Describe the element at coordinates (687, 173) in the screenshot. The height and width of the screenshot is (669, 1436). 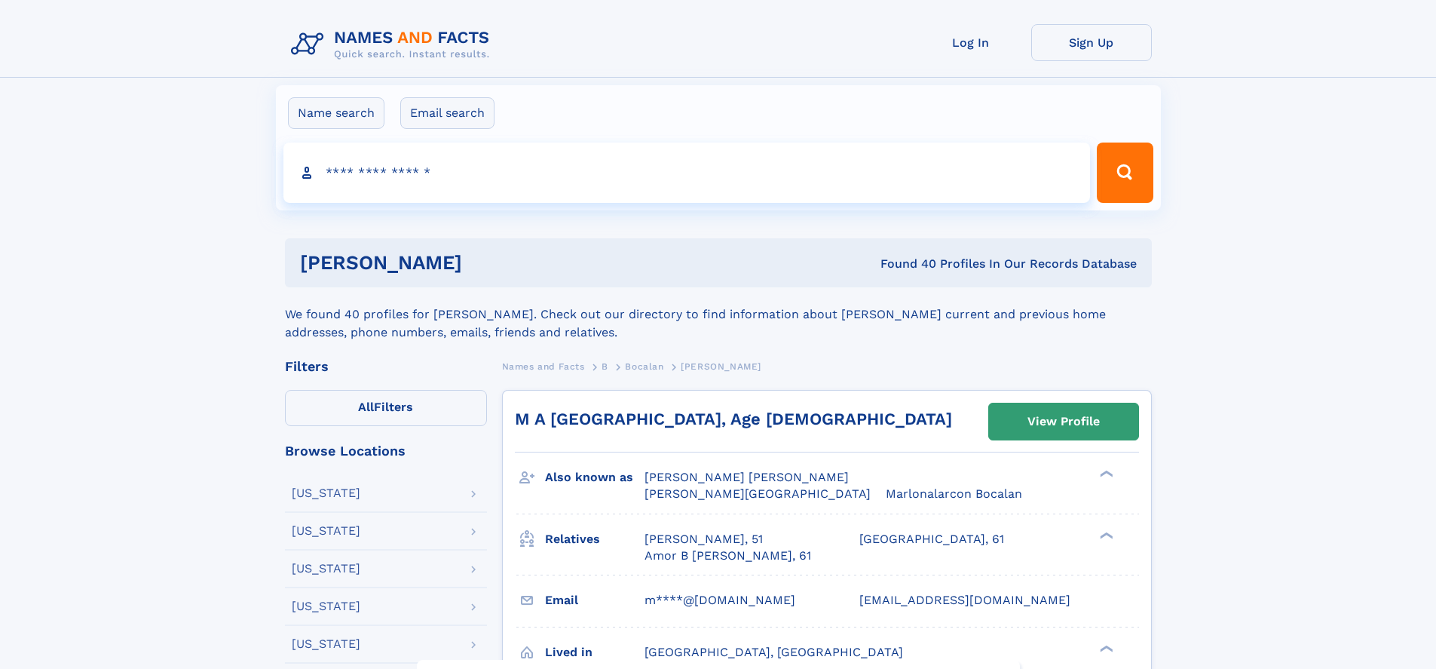
I see `input: search input` at that location.